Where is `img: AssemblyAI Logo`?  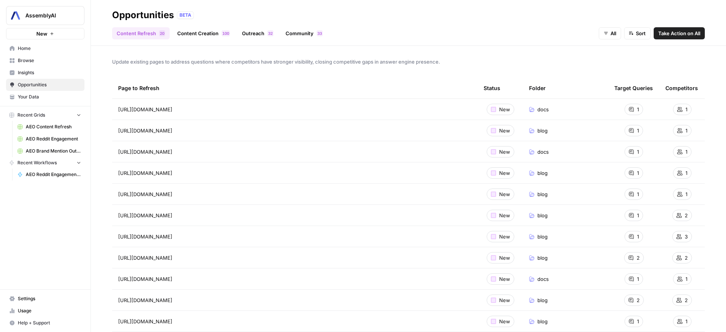 img: AssemblyAI Logo is located at coordinates (16, 16).